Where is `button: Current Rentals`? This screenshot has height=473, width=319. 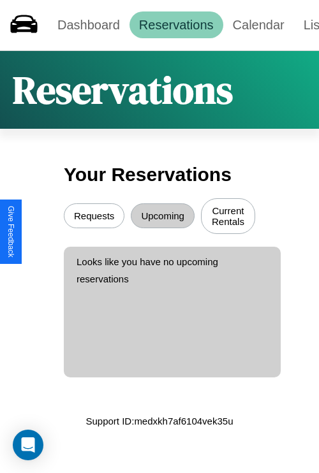
button: Current Rentals is located at coordinates (227, 216).